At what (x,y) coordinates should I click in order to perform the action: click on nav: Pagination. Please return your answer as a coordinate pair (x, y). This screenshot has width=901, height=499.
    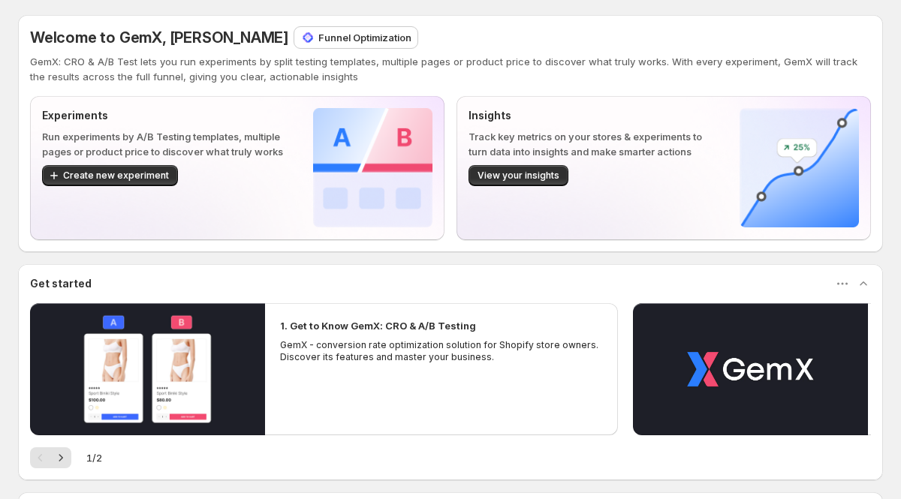
    Looking at the image, I should click on (50, 458).